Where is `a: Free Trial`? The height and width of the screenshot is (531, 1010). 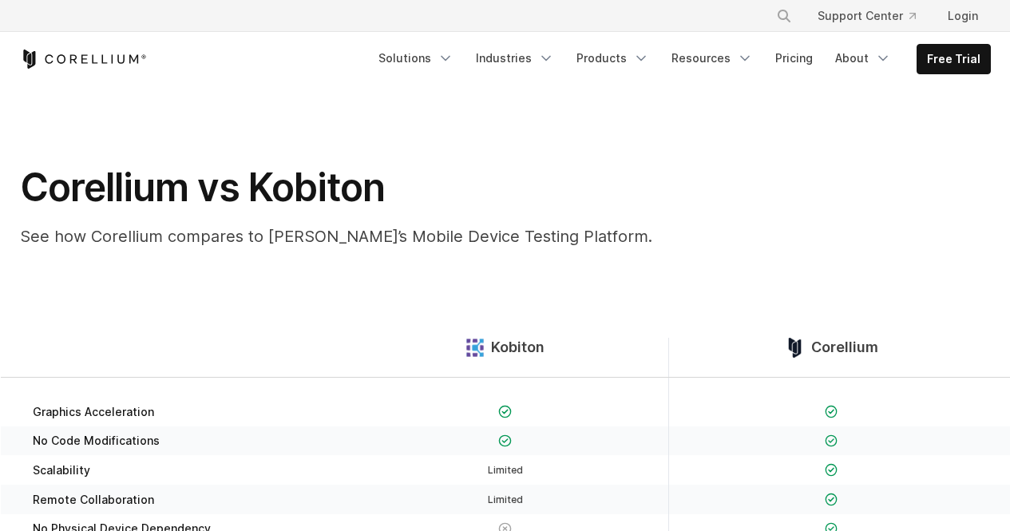 a: Free Trial is located at coordinates (954, 59).